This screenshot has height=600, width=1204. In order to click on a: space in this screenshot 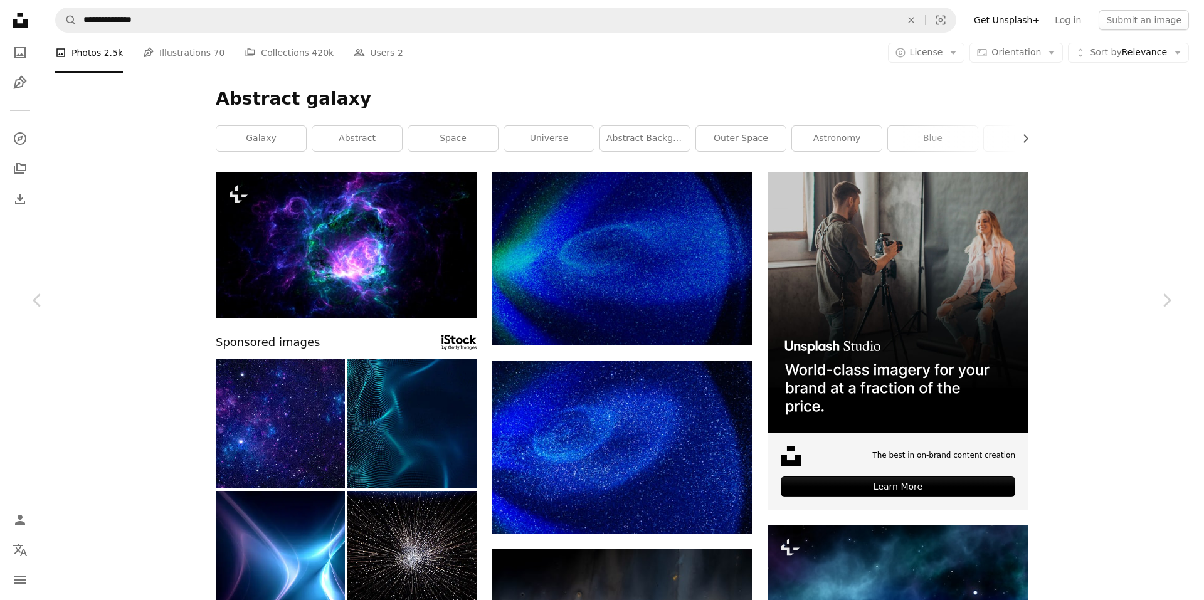, I will do `click(453, 139)`.